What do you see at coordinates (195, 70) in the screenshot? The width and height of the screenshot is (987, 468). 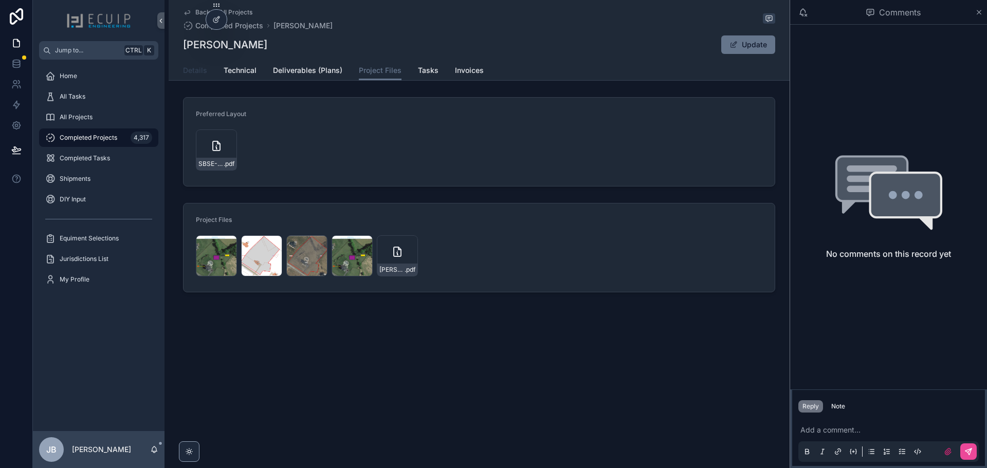 I see `span: Details` at bounding box center [195, 70].